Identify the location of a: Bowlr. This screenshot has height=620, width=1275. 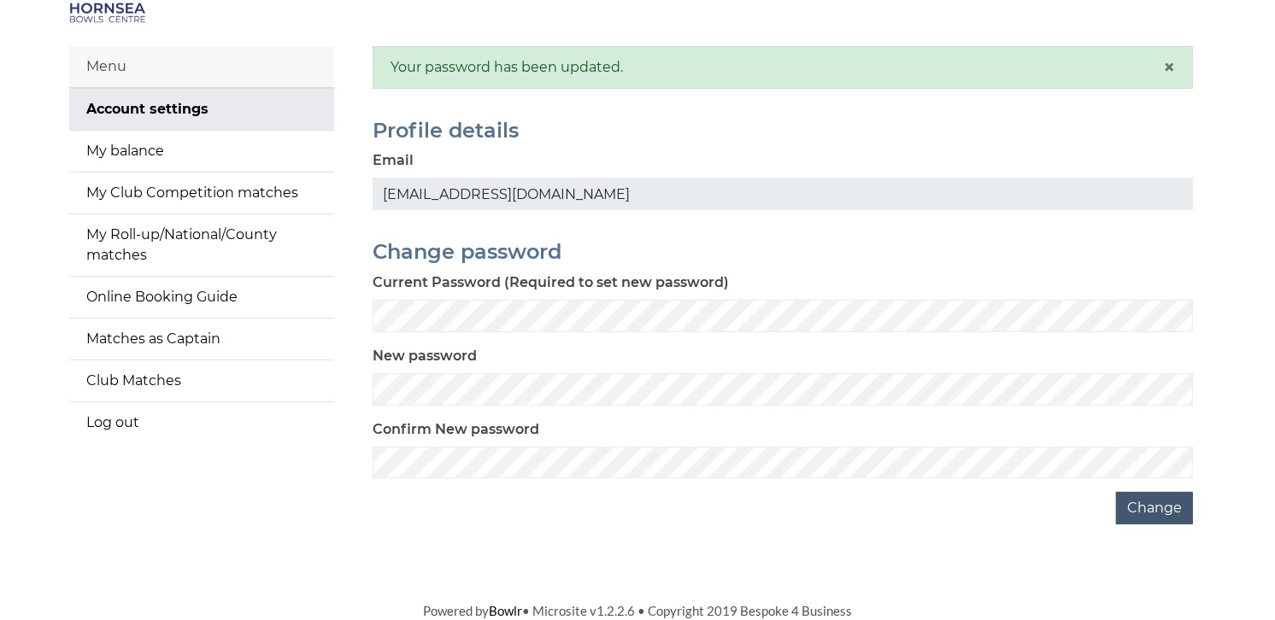
(505, 611).